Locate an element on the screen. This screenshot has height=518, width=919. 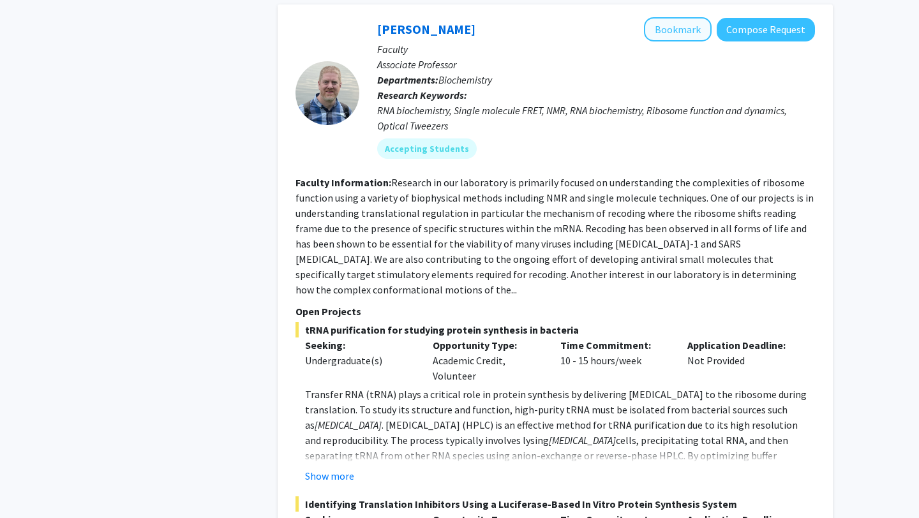
p: Seeking: is located at coordinates (359, 345).